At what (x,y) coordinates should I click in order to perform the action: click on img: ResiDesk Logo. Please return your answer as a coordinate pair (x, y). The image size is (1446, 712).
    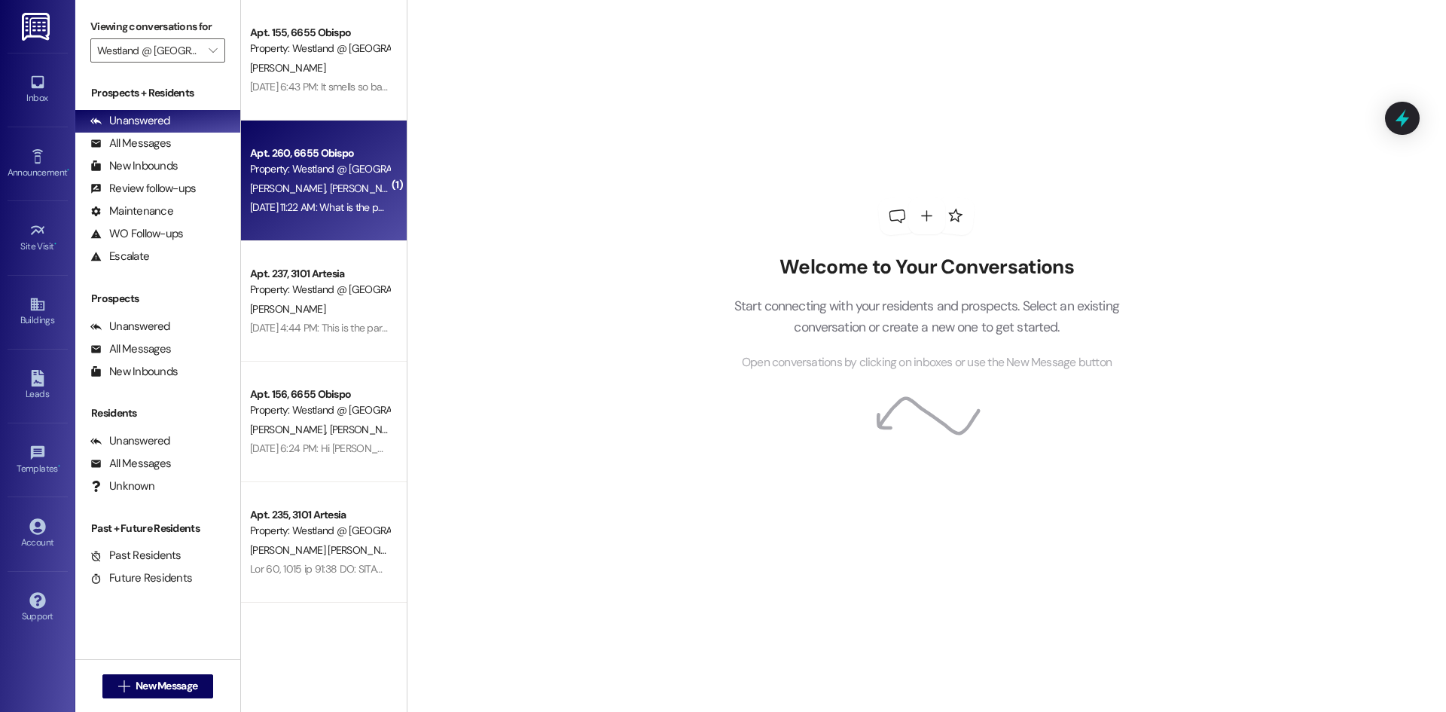
    Looking at the image, I should click on (37, 26).